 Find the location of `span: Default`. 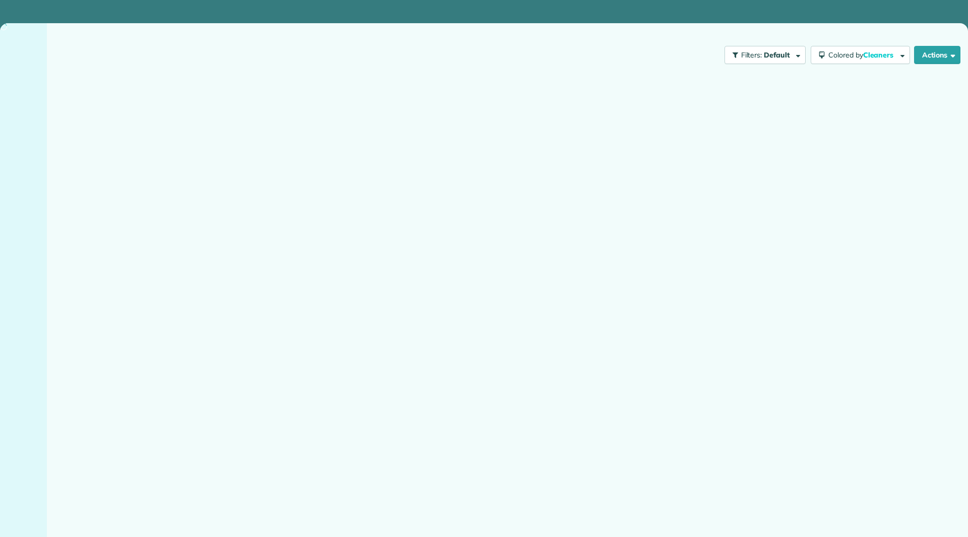

span: Default is located at coordinates (777, 55).